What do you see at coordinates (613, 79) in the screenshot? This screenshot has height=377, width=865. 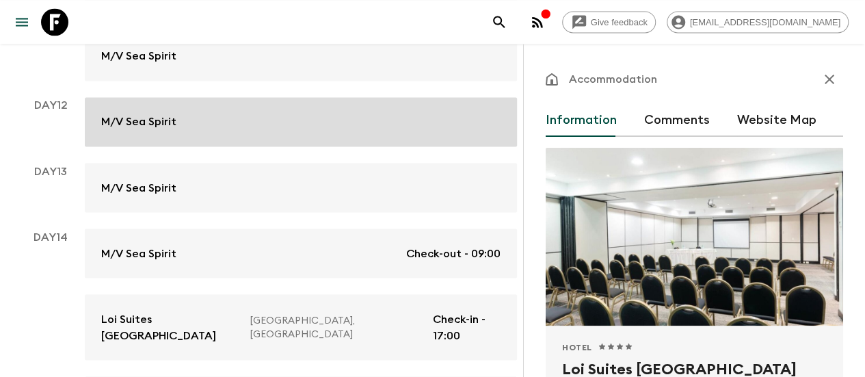 I see `p: Accommodation` at bounding box center [613, 79].